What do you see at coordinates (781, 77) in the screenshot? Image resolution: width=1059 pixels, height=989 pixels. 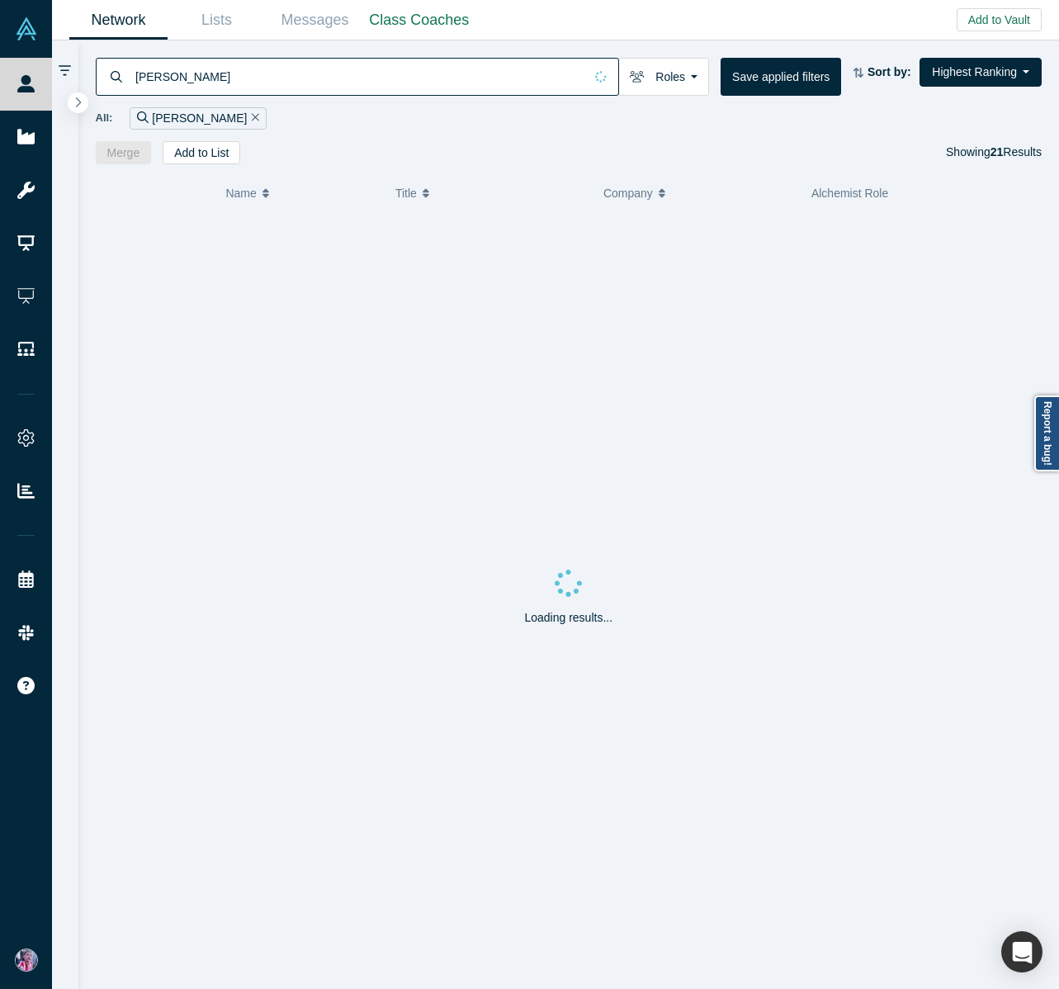 I see `button: Save applied filters` at bounding box center [781, 77].